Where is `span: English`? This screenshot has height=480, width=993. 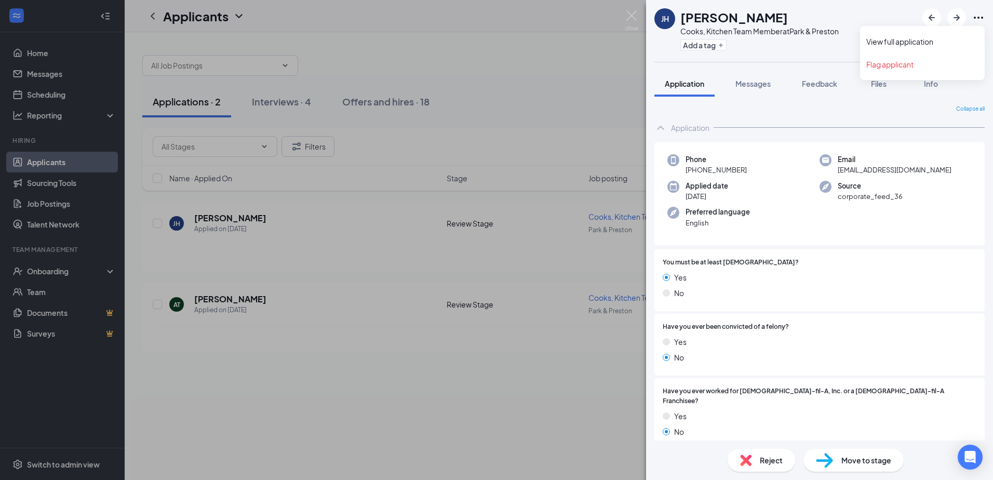 span: English is located at coordinates (718, 223).